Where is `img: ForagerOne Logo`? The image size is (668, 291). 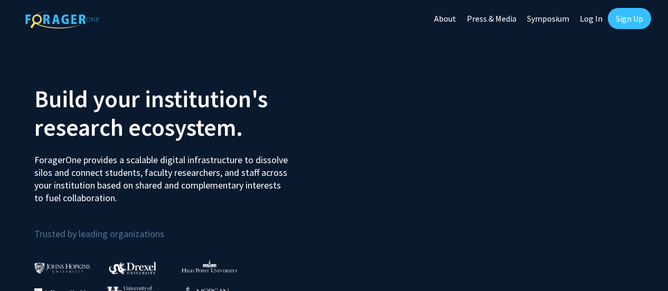 img: ForagerOne Logo is located at coordinates (62, 19).